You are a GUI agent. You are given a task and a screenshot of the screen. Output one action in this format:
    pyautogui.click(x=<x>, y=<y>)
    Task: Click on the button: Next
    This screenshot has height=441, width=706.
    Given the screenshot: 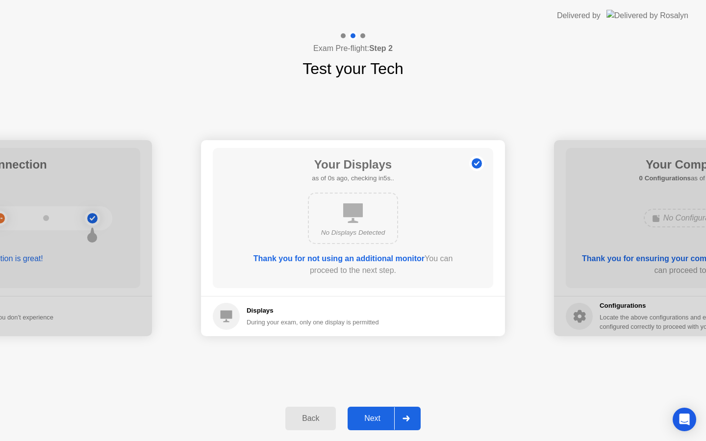 What is the action you would take?
    pyautogui.click(x=384, y=419)
    